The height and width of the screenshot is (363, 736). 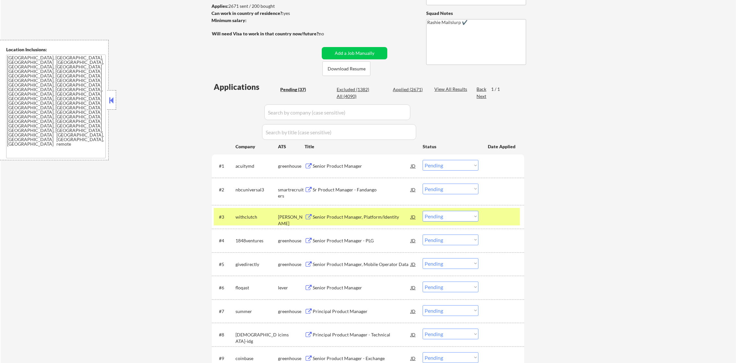 I want to click on div: Applied (2671), so click(x=409, y=90).